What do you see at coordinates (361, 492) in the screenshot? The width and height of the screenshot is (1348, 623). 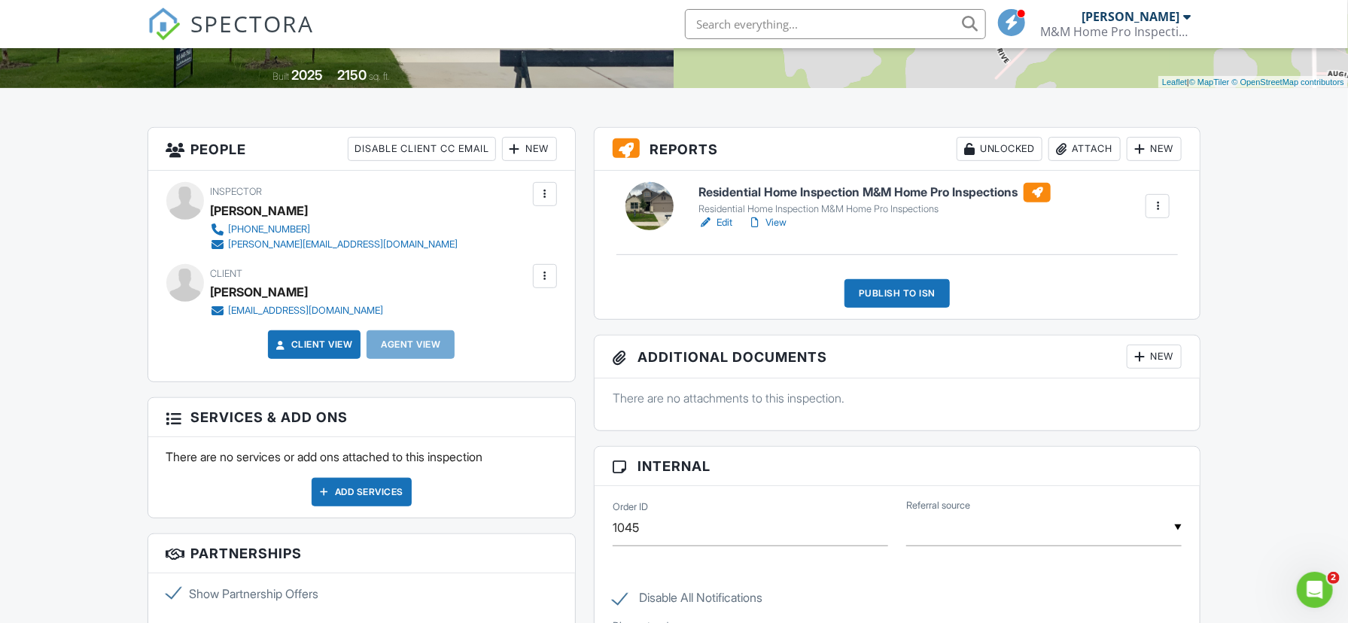 I see `div: Add Services` at bounding box center [361, 492].